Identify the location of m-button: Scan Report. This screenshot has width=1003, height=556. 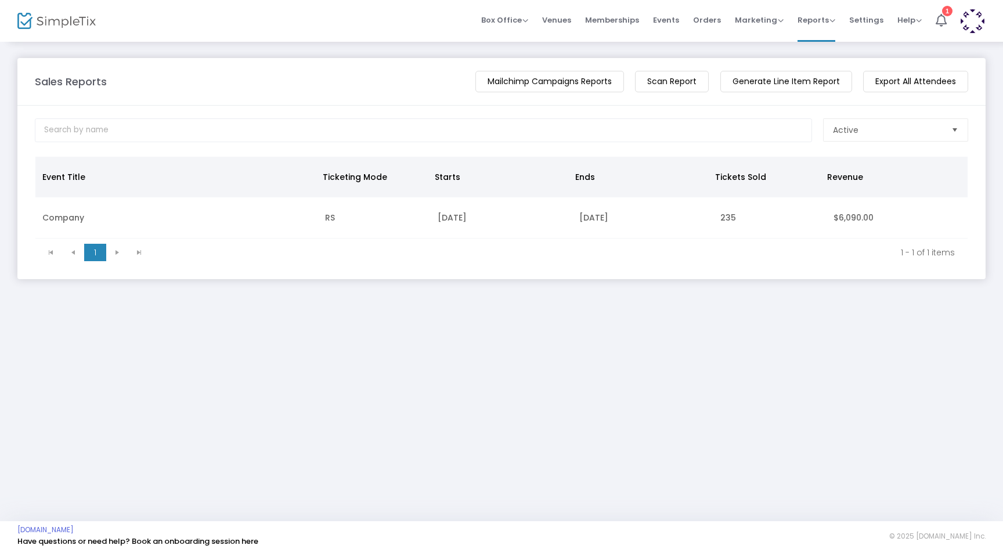
(672, 81).